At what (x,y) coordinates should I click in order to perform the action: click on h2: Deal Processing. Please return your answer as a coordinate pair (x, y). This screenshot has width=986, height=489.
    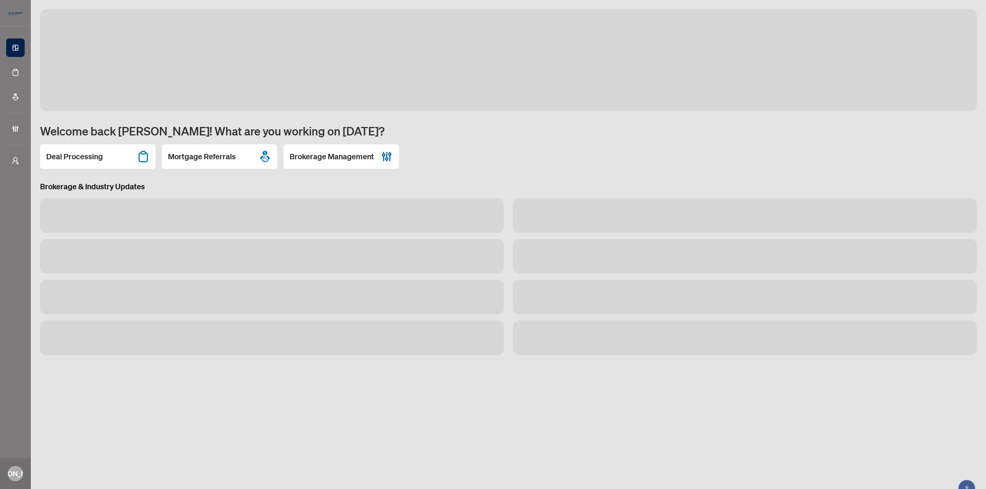
    Looking at the image, I should click on (74, 157).